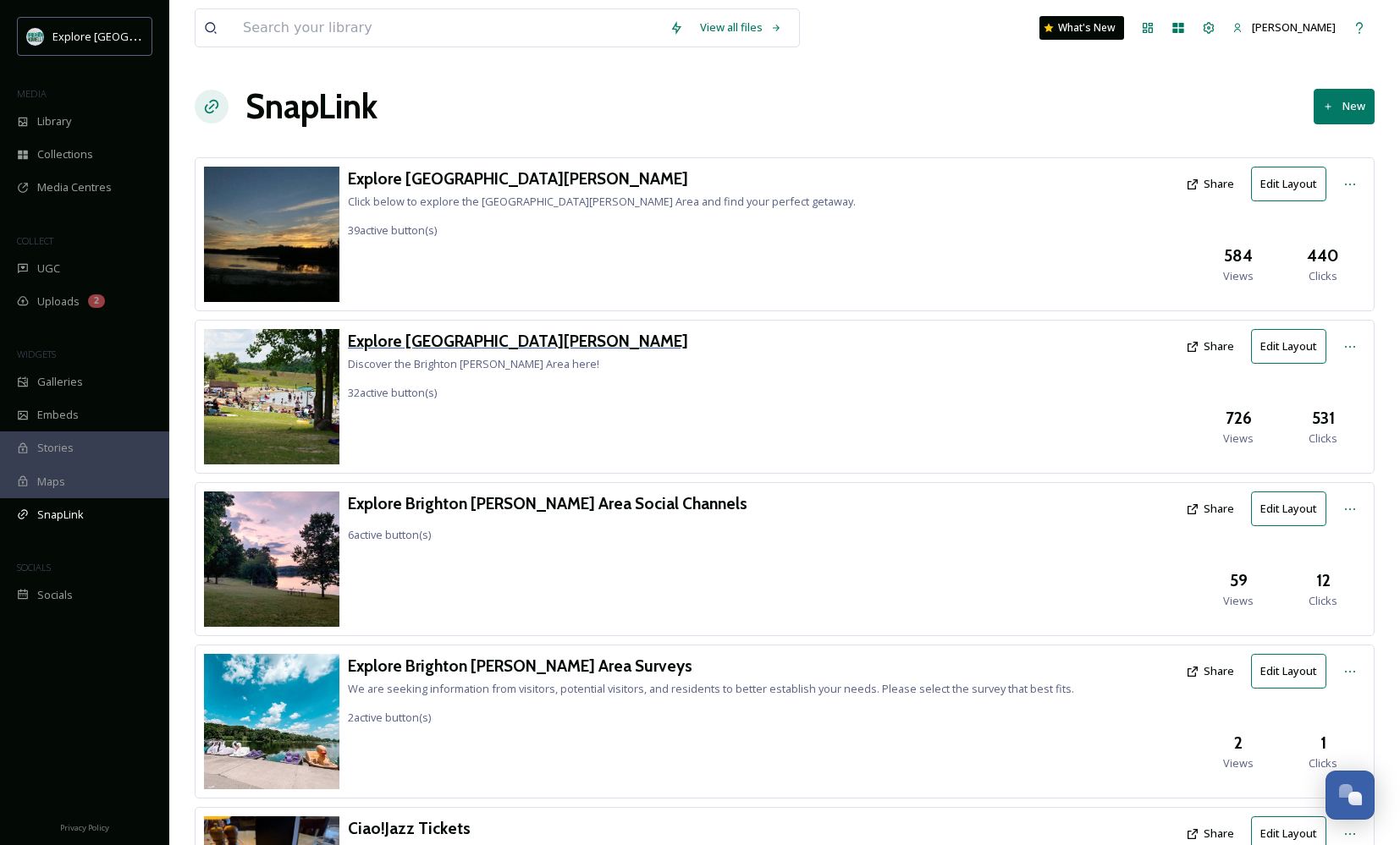  What do you see at coordinates (408, 828) in the screenshot?
I see `a: Ciao!Jazz Tickets` at bounding box center [408, 828].